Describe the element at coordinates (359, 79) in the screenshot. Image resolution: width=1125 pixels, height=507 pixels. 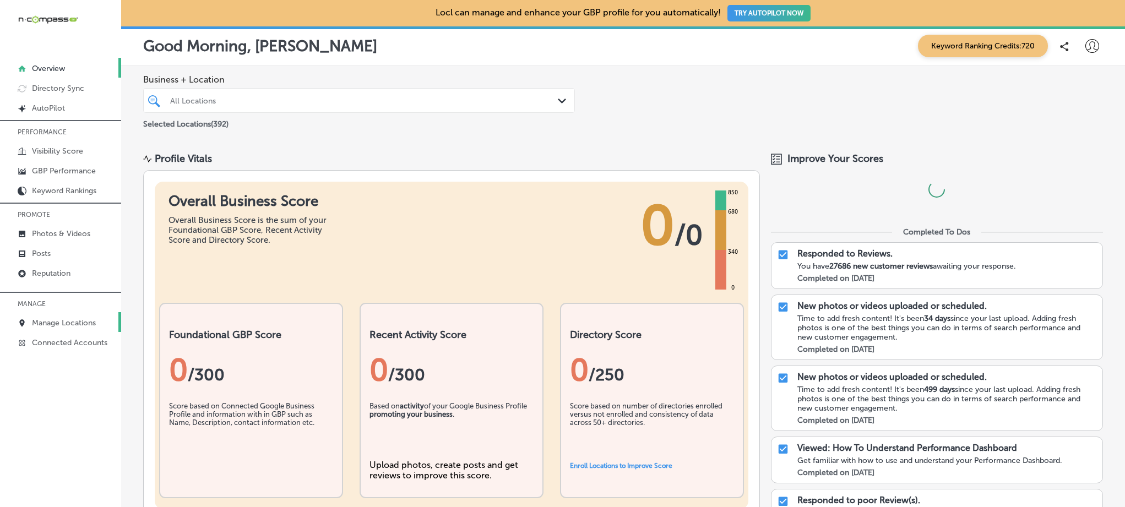
I see `span: Business + Location` at that location.